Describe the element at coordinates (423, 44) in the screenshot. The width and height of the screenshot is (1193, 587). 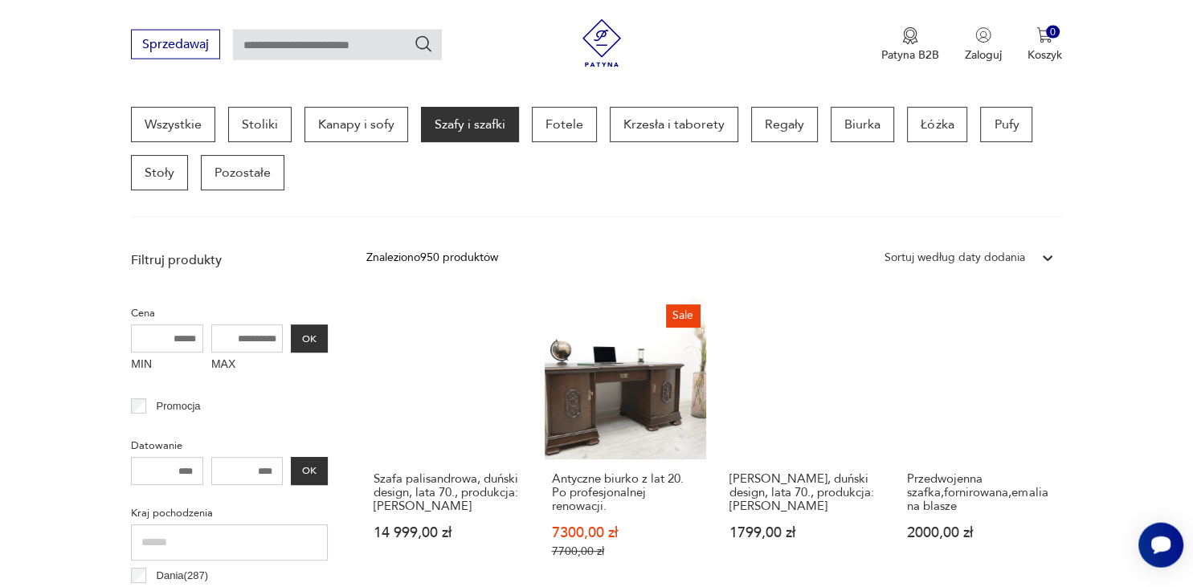
I see `button: Szukaj` at that location.